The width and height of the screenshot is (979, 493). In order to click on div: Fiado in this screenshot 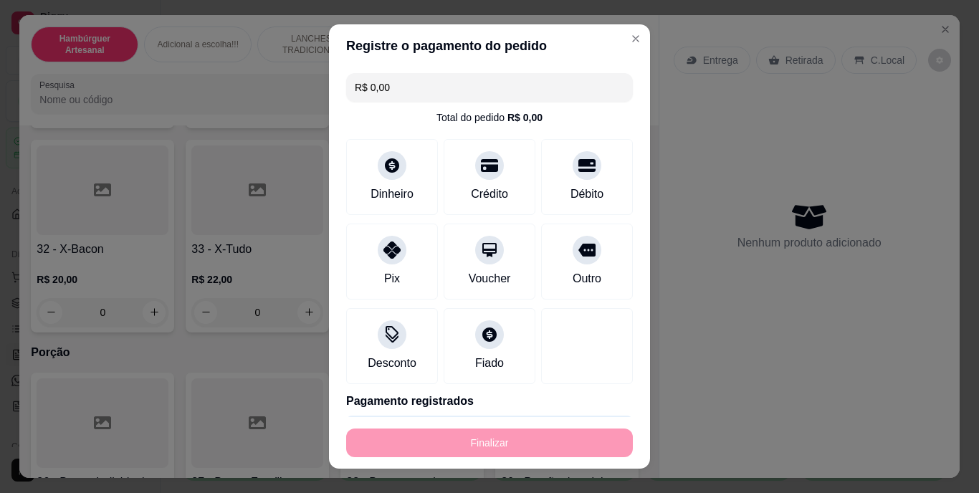, I will do `click(489, 363)`.